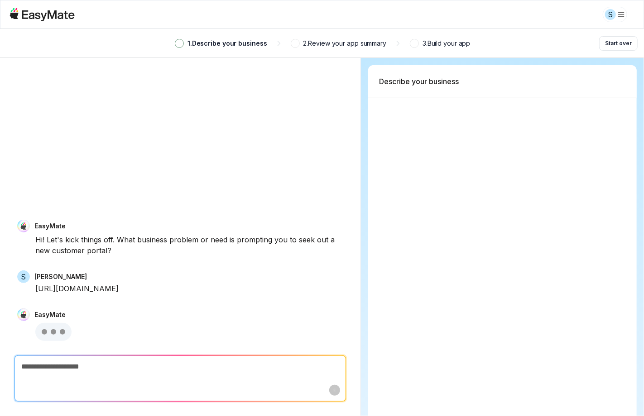  I want to click on p: 1 . Describe your business, so click(227, 43).